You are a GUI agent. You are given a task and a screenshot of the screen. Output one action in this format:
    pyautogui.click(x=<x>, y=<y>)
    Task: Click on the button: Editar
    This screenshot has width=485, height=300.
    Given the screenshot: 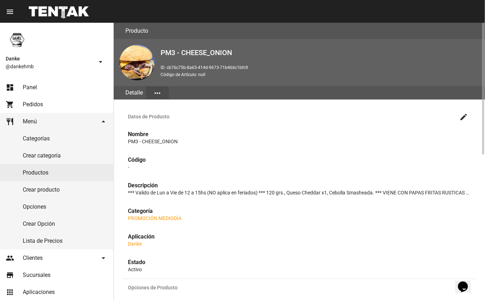 What is the action you would take?
    pyautogui.click(x=464, y=117)
    